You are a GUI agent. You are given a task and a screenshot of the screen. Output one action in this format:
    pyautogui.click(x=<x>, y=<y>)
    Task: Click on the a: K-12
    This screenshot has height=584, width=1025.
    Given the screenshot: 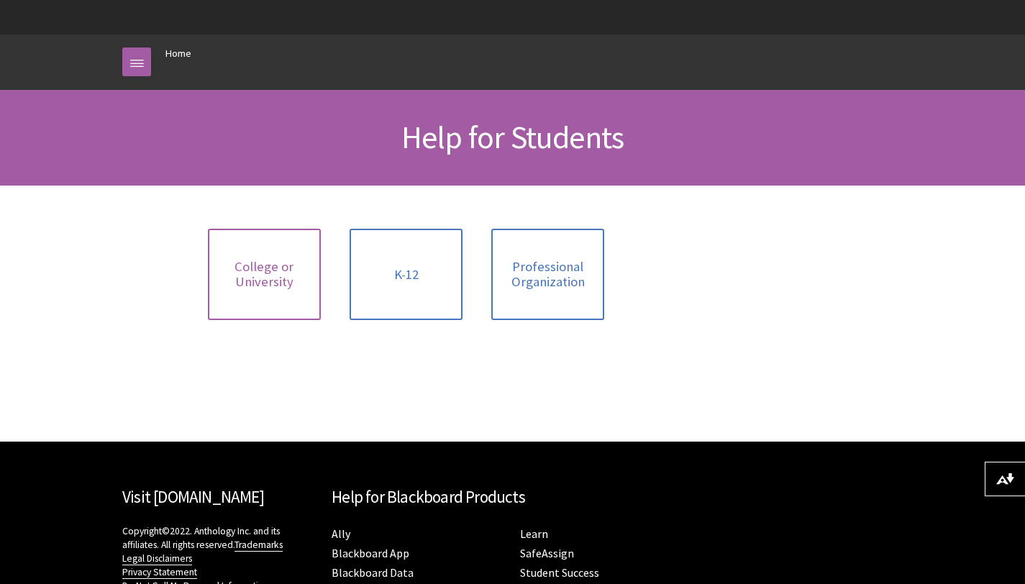 What is the action you would take?
    pyautogui.click(x=406, y=274)
    